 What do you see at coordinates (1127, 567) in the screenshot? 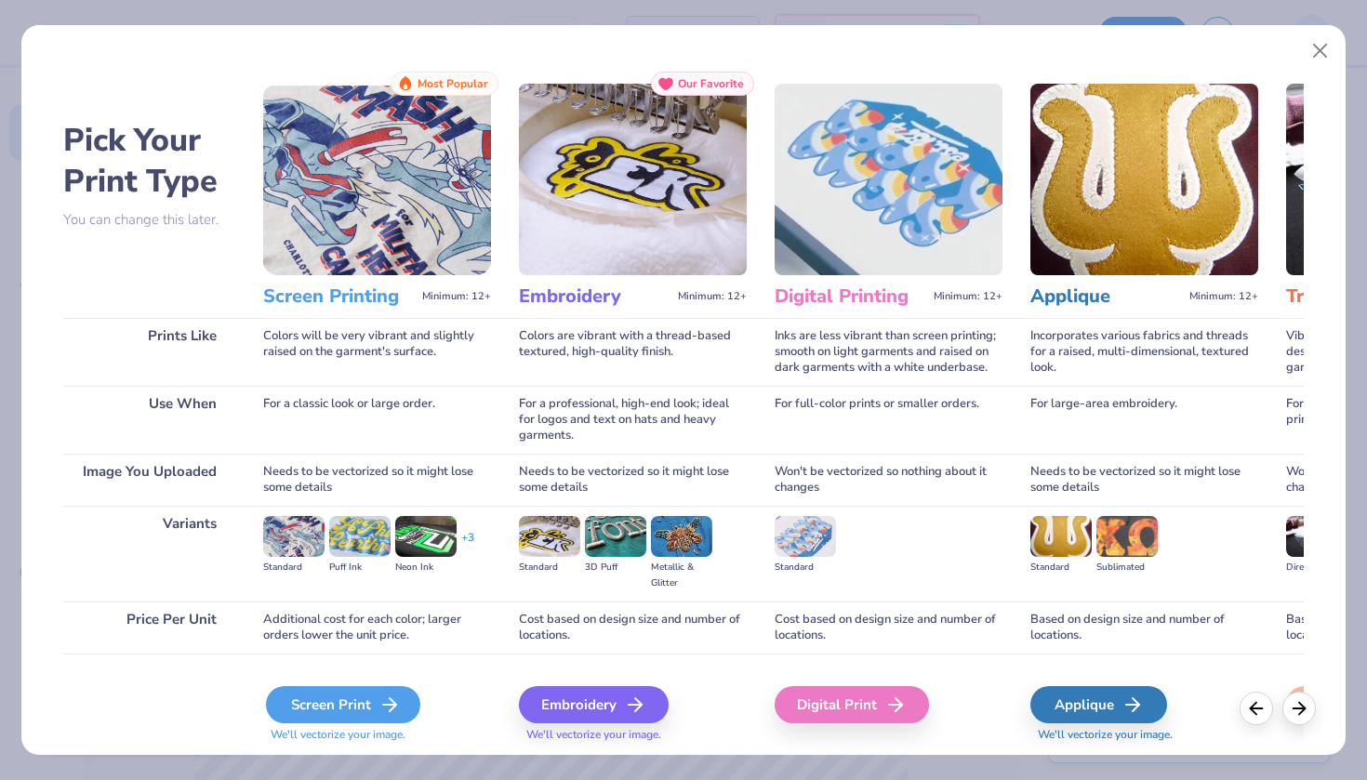
I see `div: Sublimated` at bounding box center [1127, 567].